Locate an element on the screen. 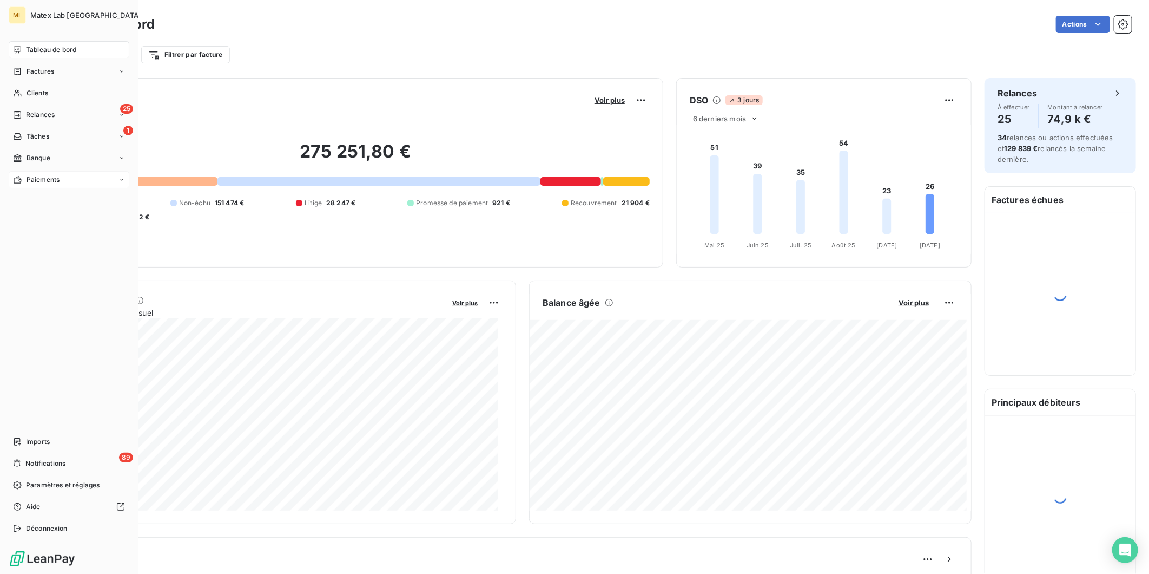 Image resolution: width=1149 pixels, height=574 pixels. span: 3 jours is located at coordinates (744, 100).